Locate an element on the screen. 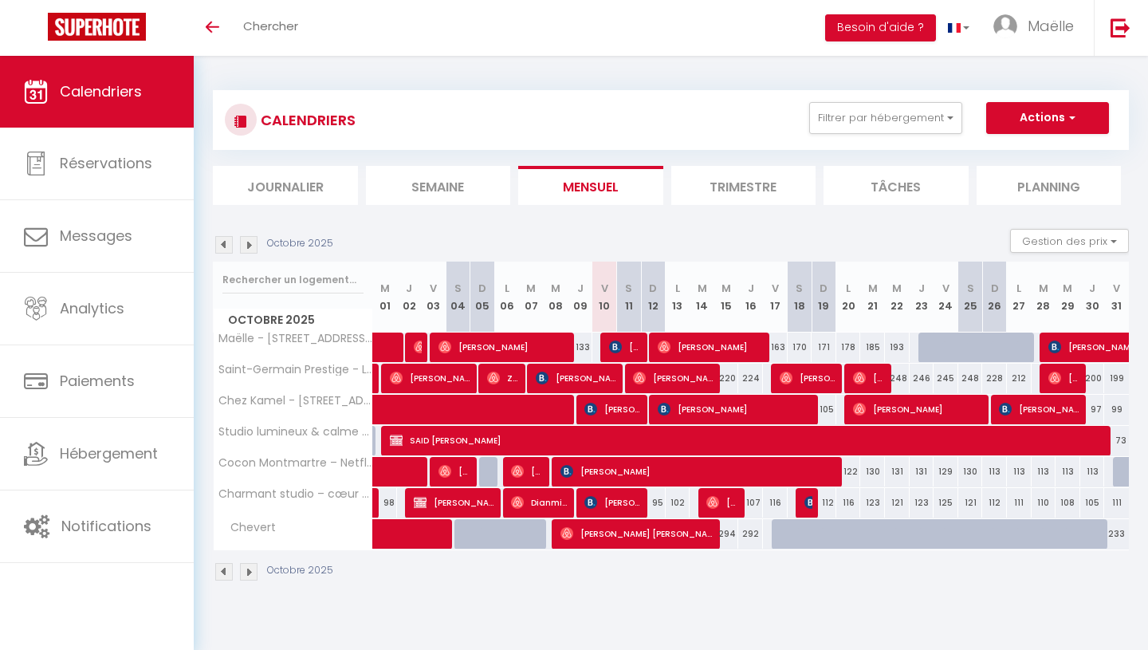 Image resolution: width=1148 pixels, height=650 pixels. th: 30 is located at coordinates (1092, 297).